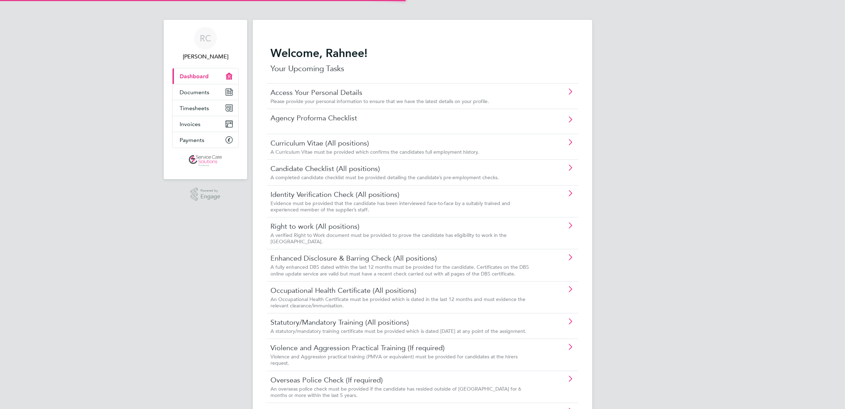 The width and height of the screenshot is (845, 409). What do you see at coordinates (402, 118) in the screenshot?
I see `a: Agency Proforma Checklist` at bounding box center [402, 118].